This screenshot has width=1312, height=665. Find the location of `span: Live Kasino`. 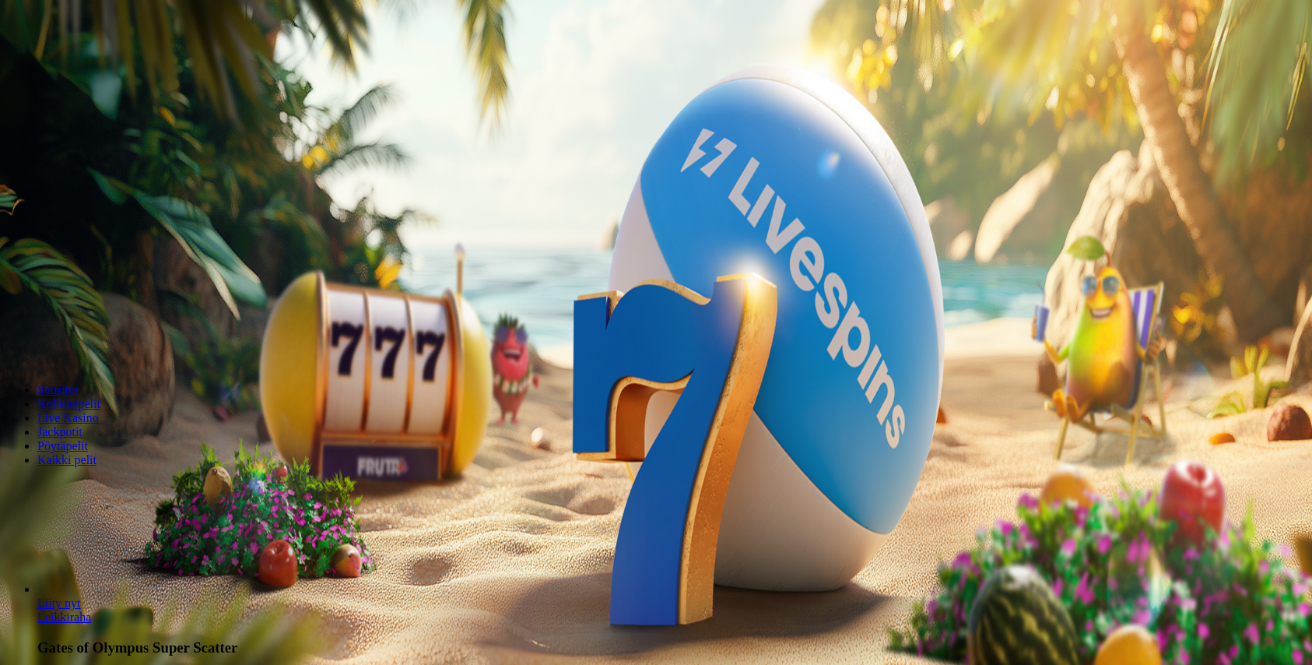

span: Live Kasino is located at coordinates (68, 417).